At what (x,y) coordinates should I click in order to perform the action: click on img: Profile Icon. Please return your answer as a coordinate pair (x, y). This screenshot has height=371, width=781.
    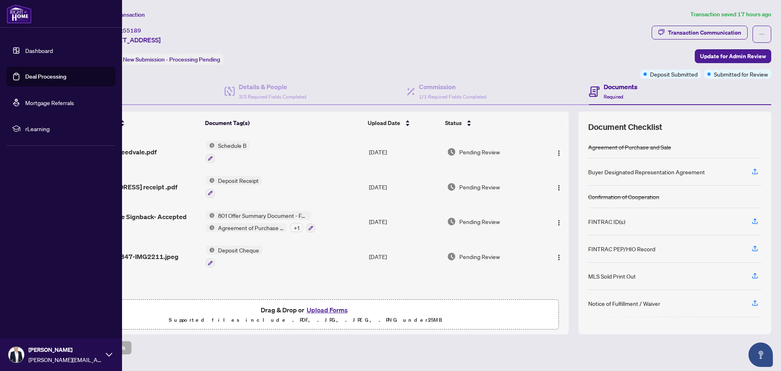
    Looking at the image, I should click on (16, 354).